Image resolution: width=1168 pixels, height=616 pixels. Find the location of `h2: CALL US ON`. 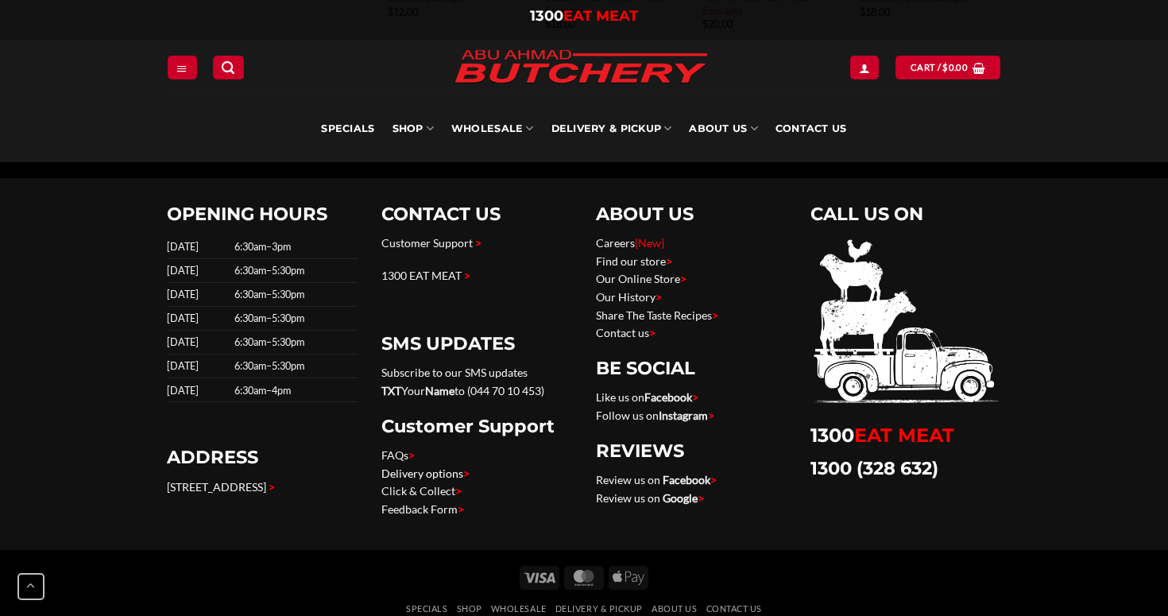

h2: CALL US ON is located at coordinates (906, 214).